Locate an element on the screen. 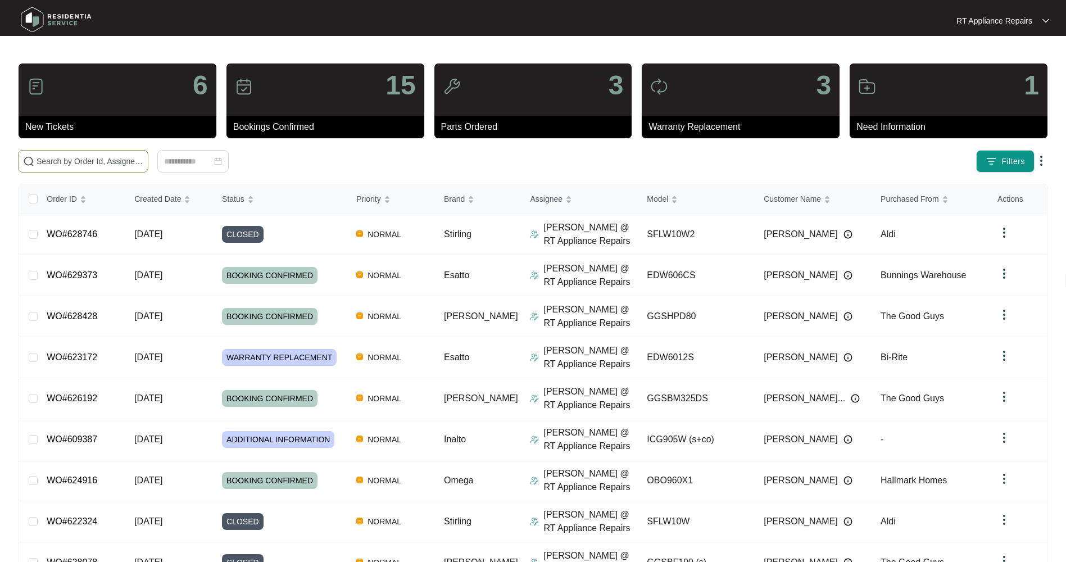 This screenshot has height=562, width=1066. span: Filters is located at coordinates (1013, 161).